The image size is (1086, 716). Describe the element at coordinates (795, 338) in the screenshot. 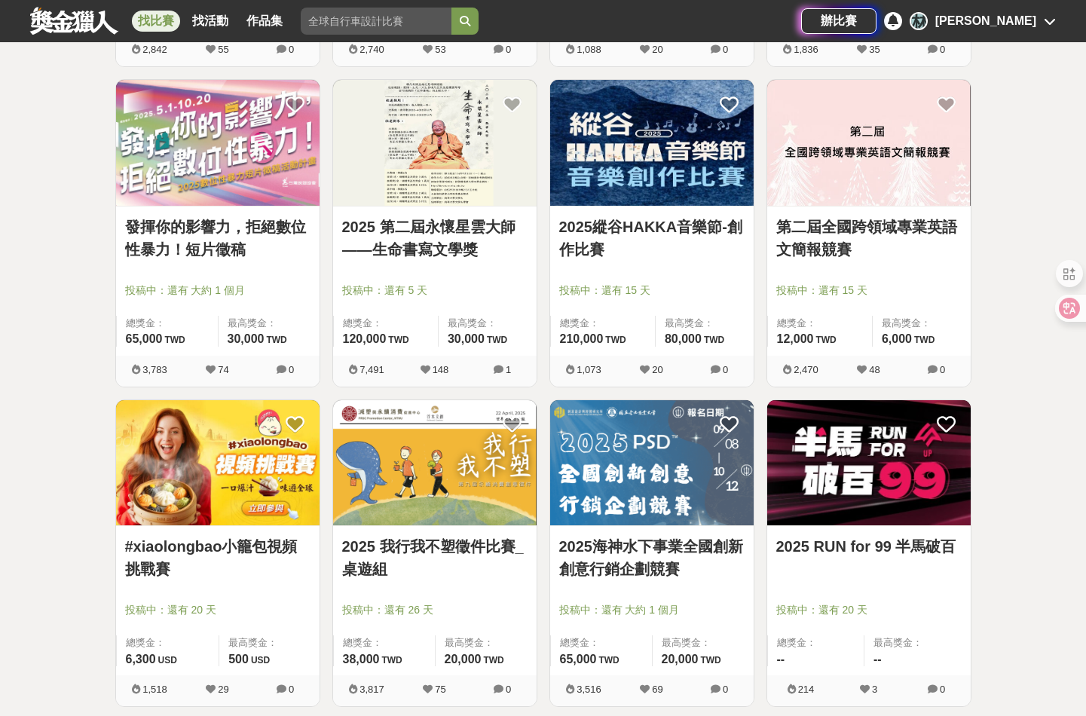

I see `span: 12,000` at that location.